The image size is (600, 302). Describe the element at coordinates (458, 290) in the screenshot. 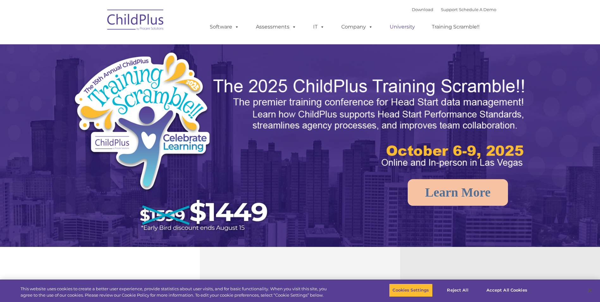

I see `button: Reject All` at that location.